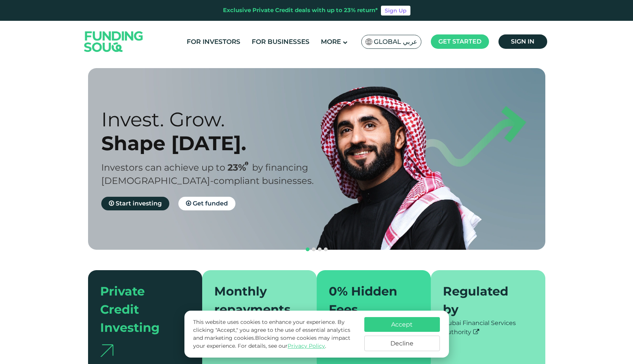  Describe the element at coordinates (107, 350) in the screenshot. I see `img: arrow` at that location.